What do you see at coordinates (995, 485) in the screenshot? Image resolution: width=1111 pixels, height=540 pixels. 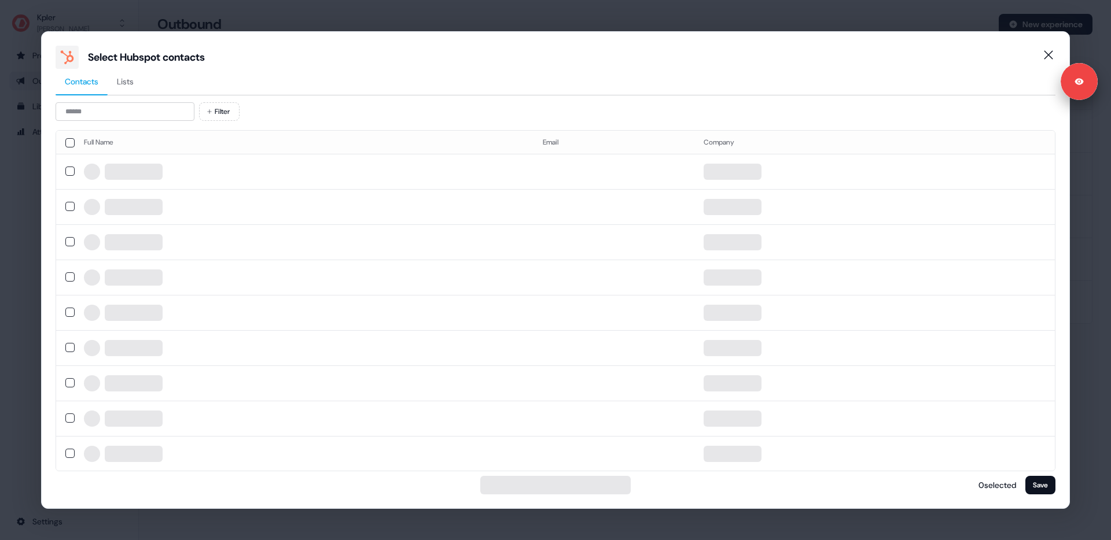 I see `p: 0 selected` at bounding box center [995, 485].